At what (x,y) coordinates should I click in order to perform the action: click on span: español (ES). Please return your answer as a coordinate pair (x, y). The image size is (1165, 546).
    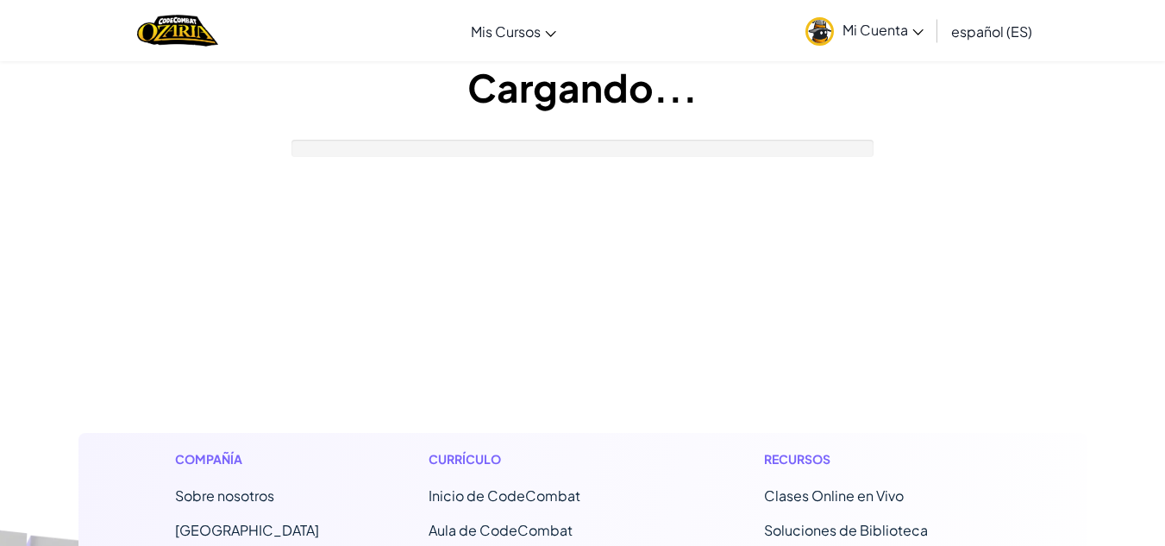
    Looking at the image, I should click on (991, 31).